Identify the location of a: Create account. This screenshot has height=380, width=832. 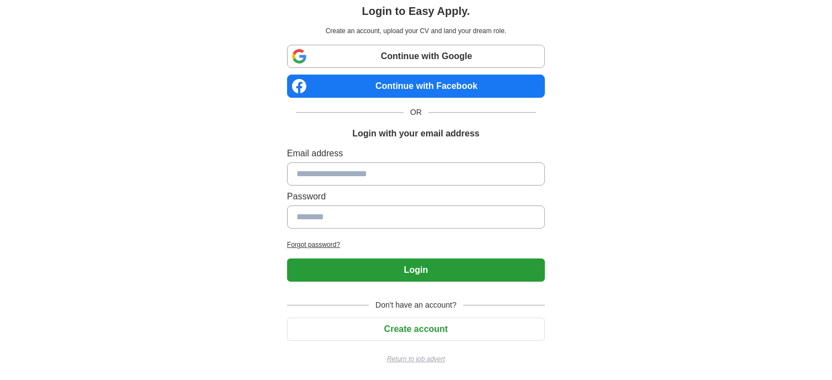
(416, 328).